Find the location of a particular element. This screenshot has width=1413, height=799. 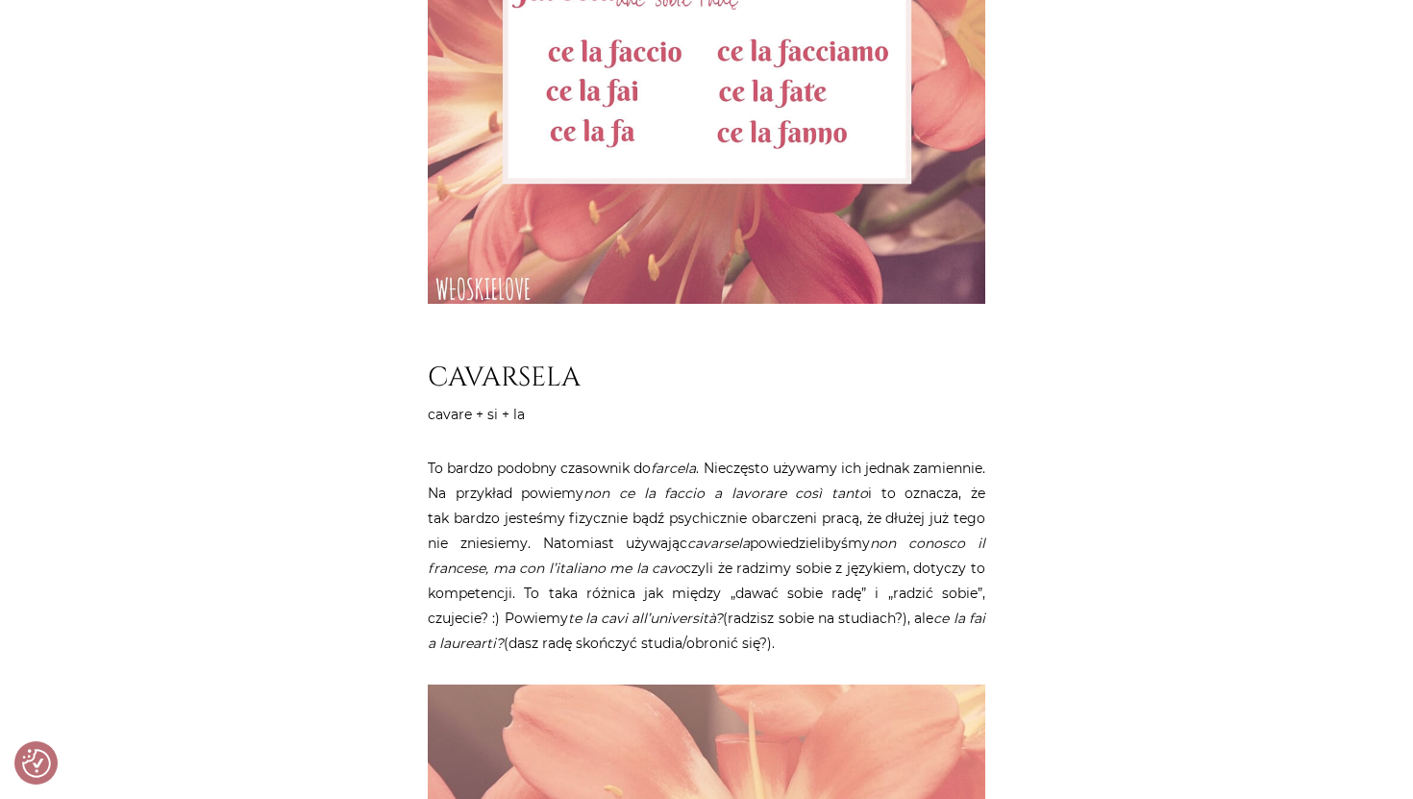

button: Preferencje co do zgód is located at coordinates (37, 763).